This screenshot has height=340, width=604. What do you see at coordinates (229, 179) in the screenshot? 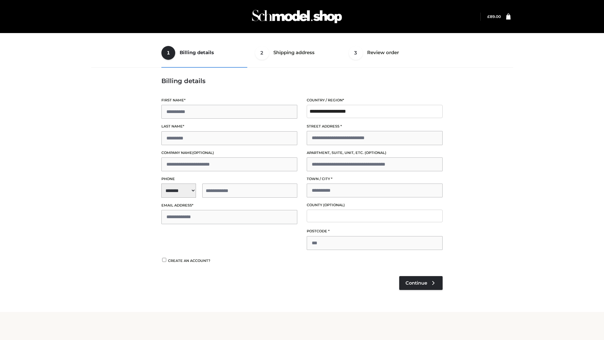
I see `label: Phone` at bounding box center [229, 179].